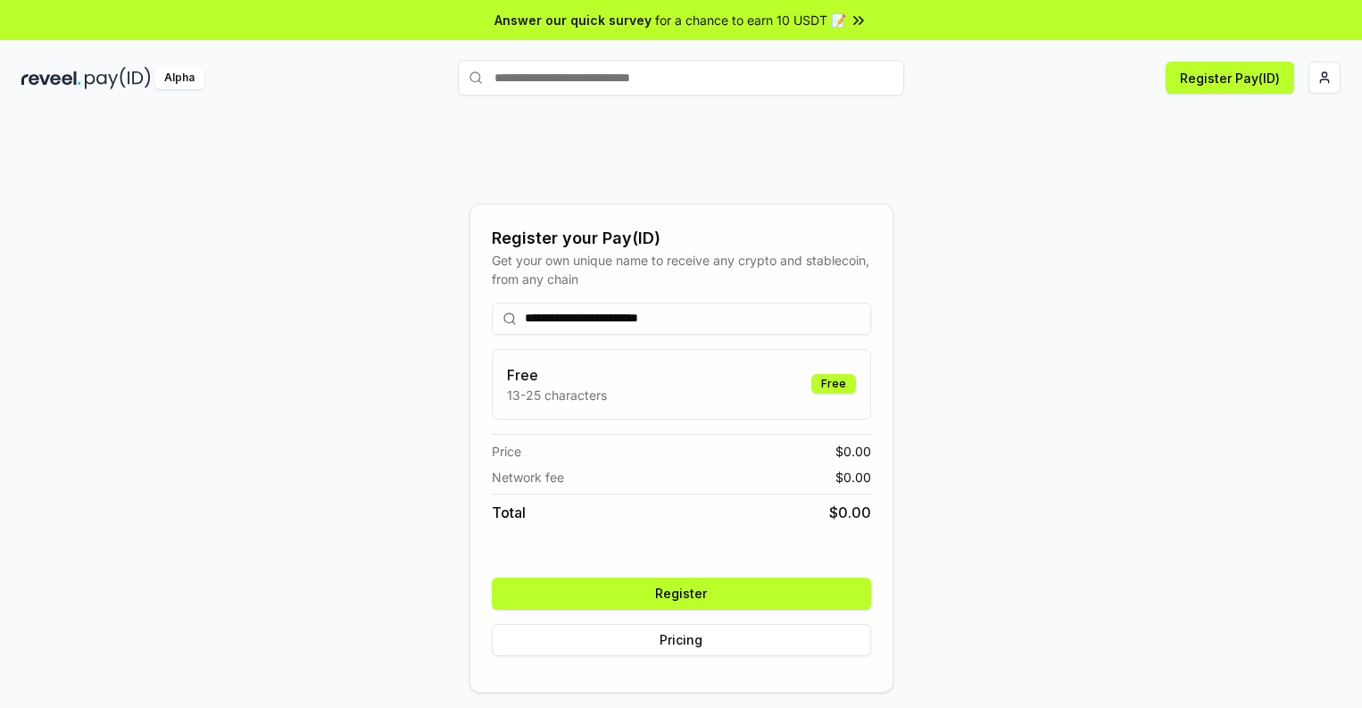 The width and height of the screenshot is (1362, 708). Describe the element at coordinates (509, 512) in the screenshot. I see `span: Total` at that location.